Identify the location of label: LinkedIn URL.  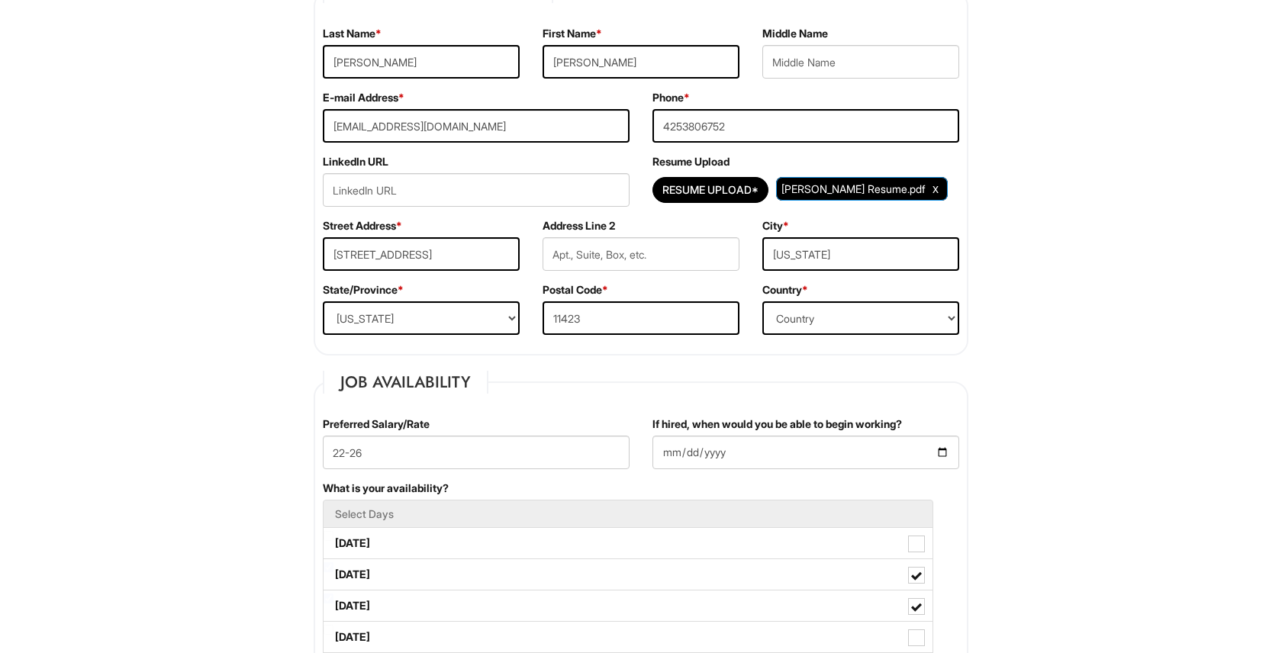
(356, 162).